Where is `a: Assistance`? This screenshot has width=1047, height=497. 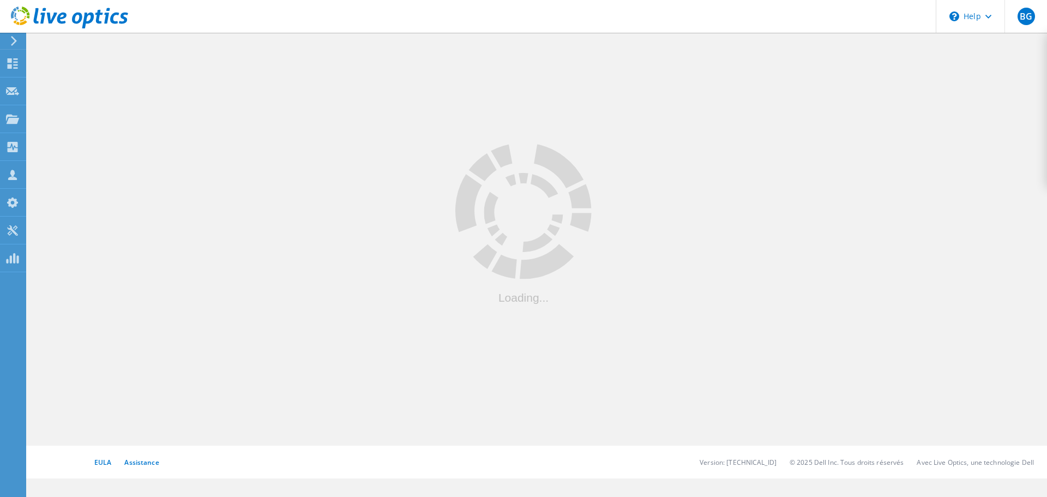 a: Assistance is located at coordinates (141, 462).